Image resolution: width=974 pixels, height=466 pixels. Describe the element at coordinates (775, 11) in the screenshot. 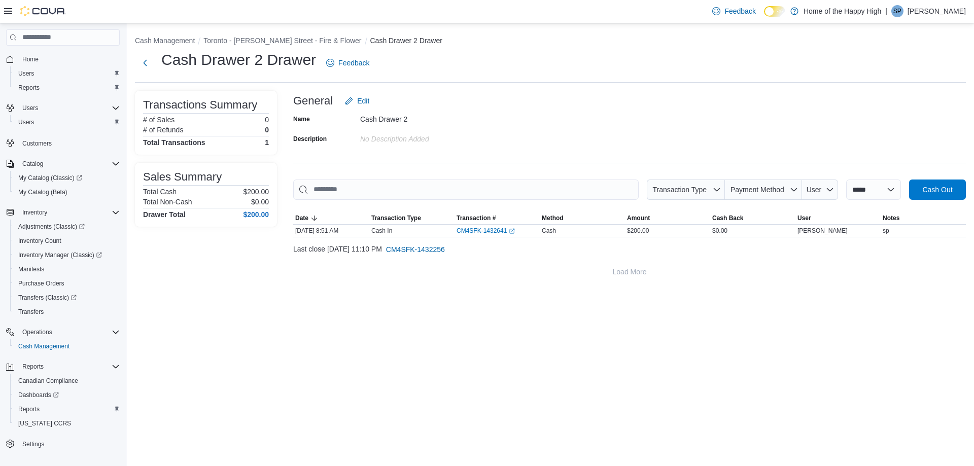

I see `input: Dark Mode` at that location.